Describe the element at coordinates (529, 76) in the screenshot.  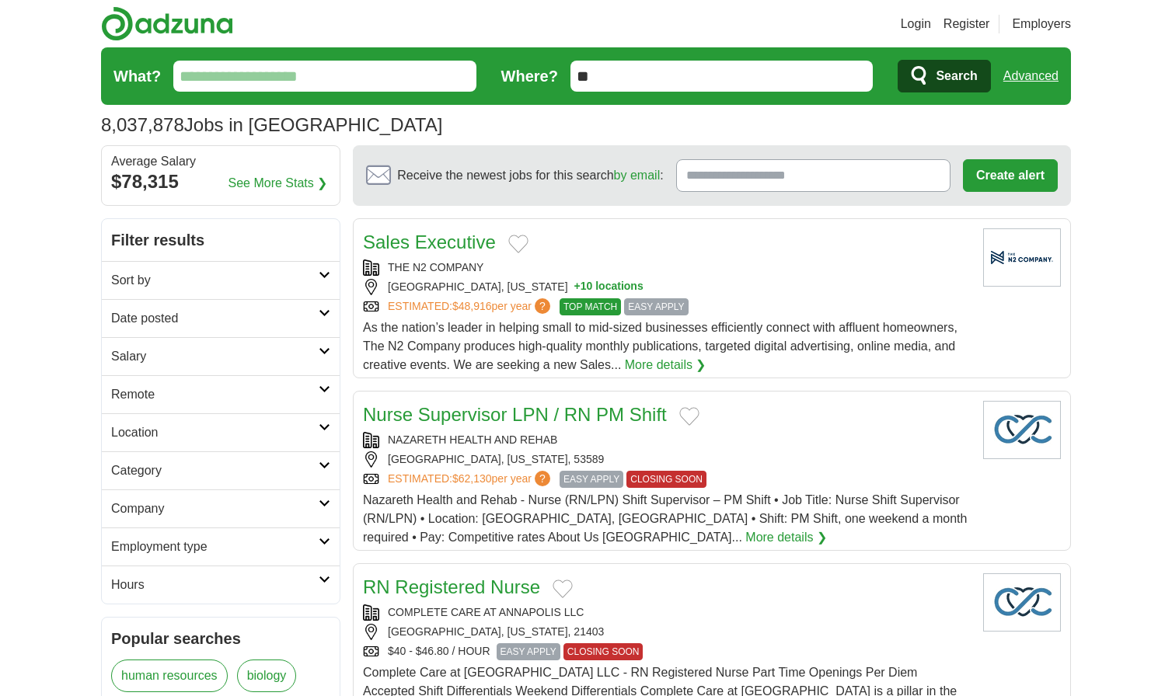
I see `label: Where?` at that location.